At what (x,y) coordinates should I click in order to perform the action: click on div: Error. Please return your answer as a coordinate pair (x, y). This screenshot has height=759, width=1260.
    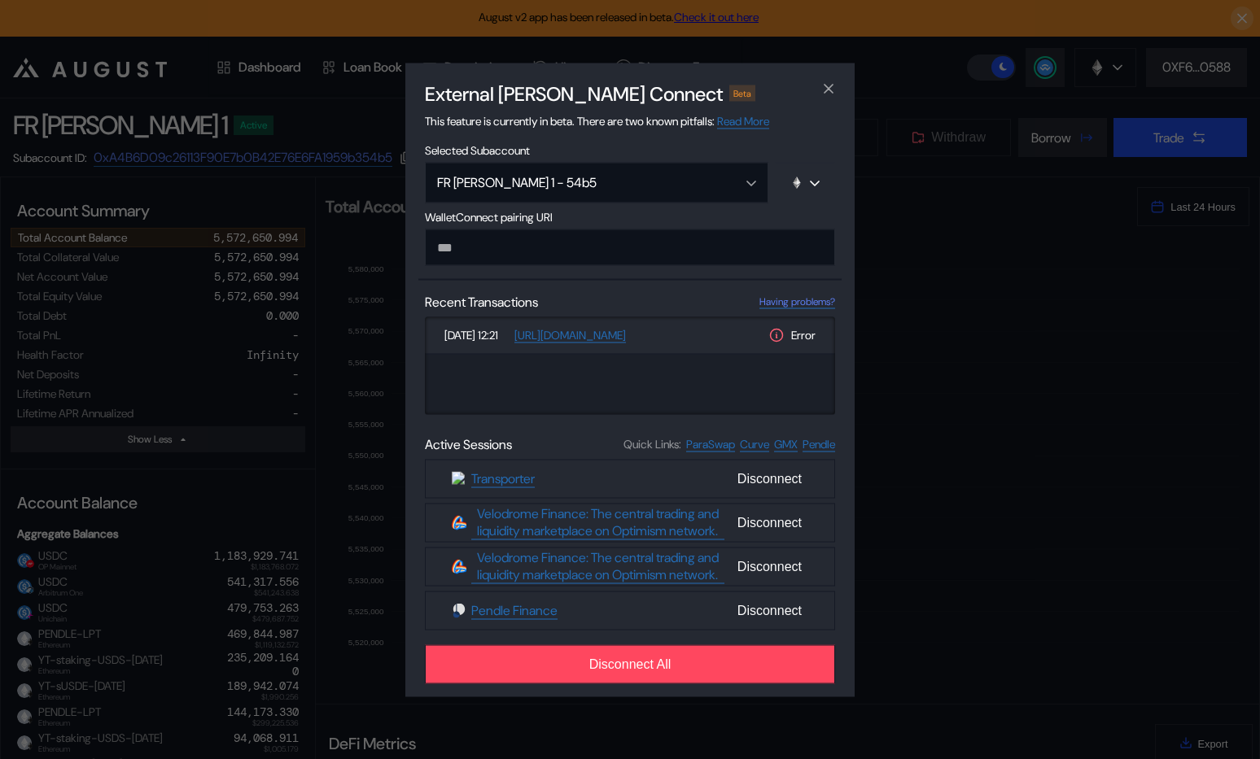
    Looking at the image, I should click on (792, 335).